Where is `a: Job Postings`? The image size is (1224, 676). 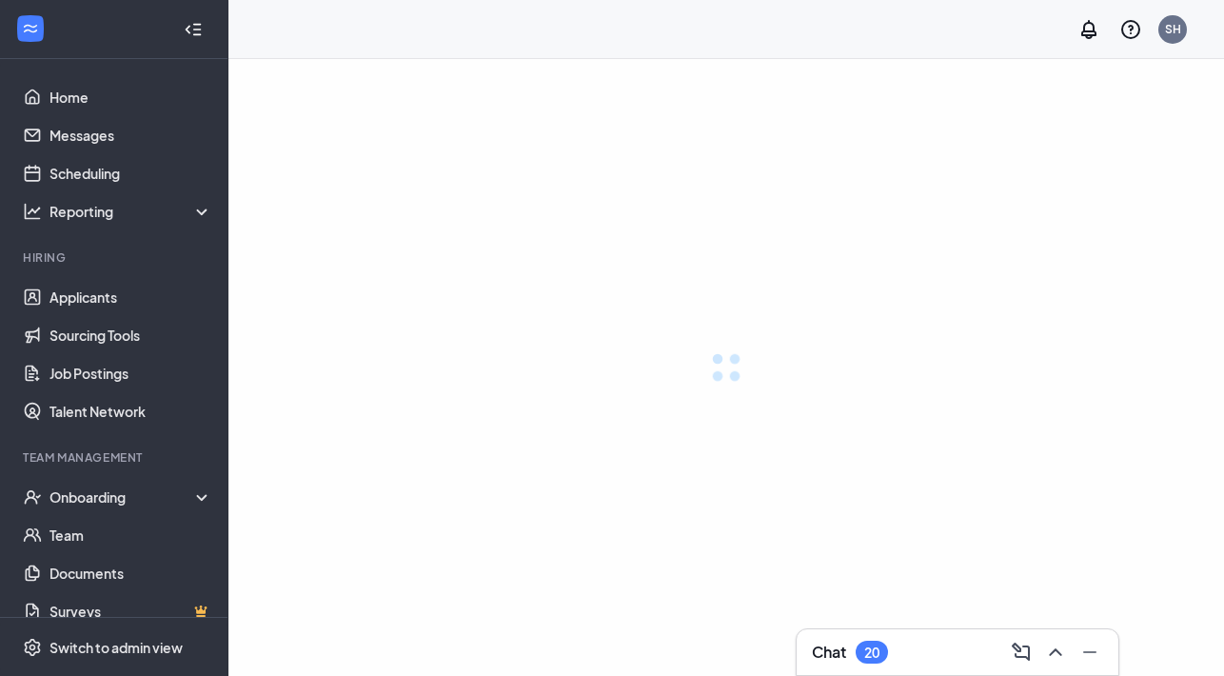
a: Job Postings is located at coordinates (130, 373).